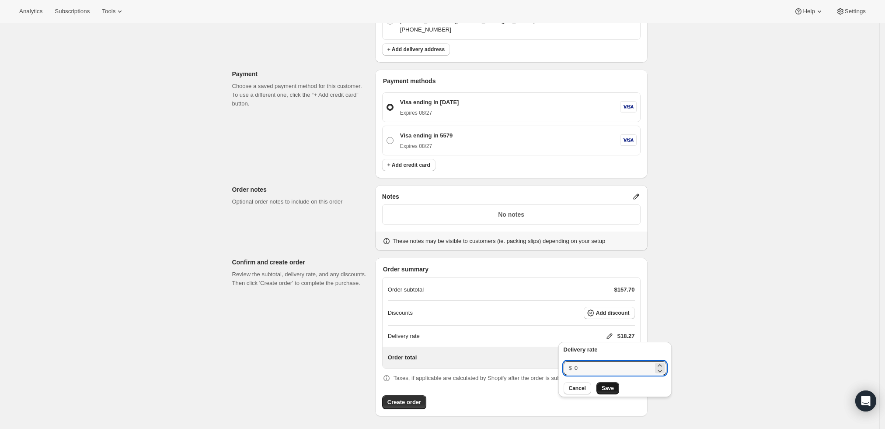 This screenshot has height=429, width=885. I want to click on p: Order total, so click(402, 357).